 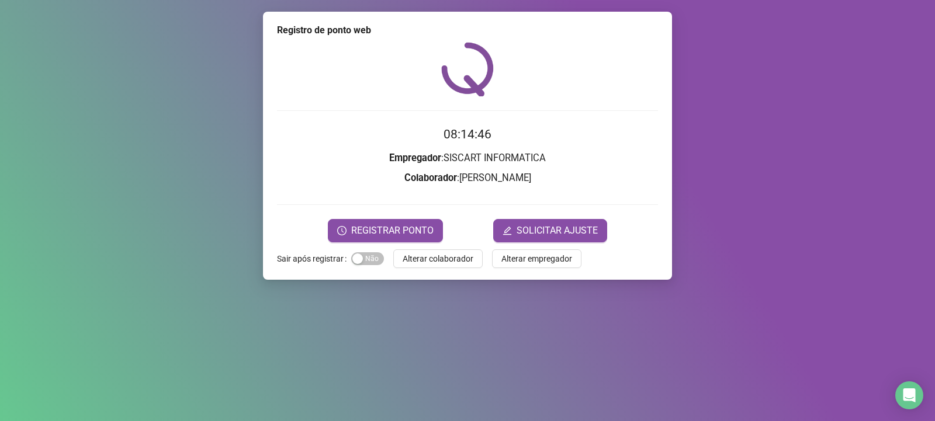 I want to click on button: Alterar colaborador, so click(x=438, y=259).